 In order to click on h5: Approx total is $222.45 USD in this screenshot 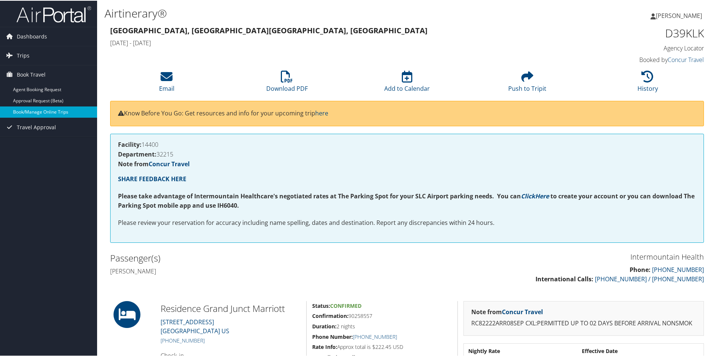, I will do `click(382, 346)`.